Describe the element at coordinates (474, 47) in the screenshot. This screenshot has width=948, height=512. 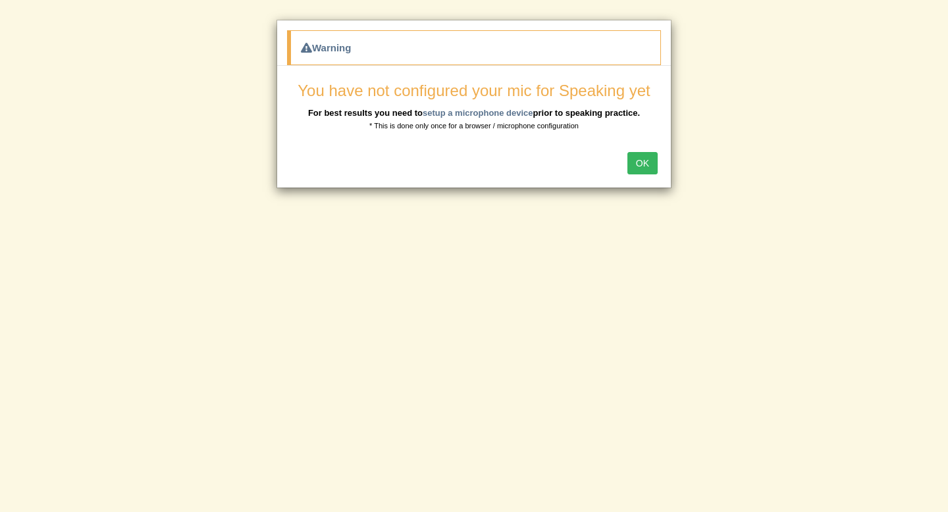
I see `div: Warning` at that location.